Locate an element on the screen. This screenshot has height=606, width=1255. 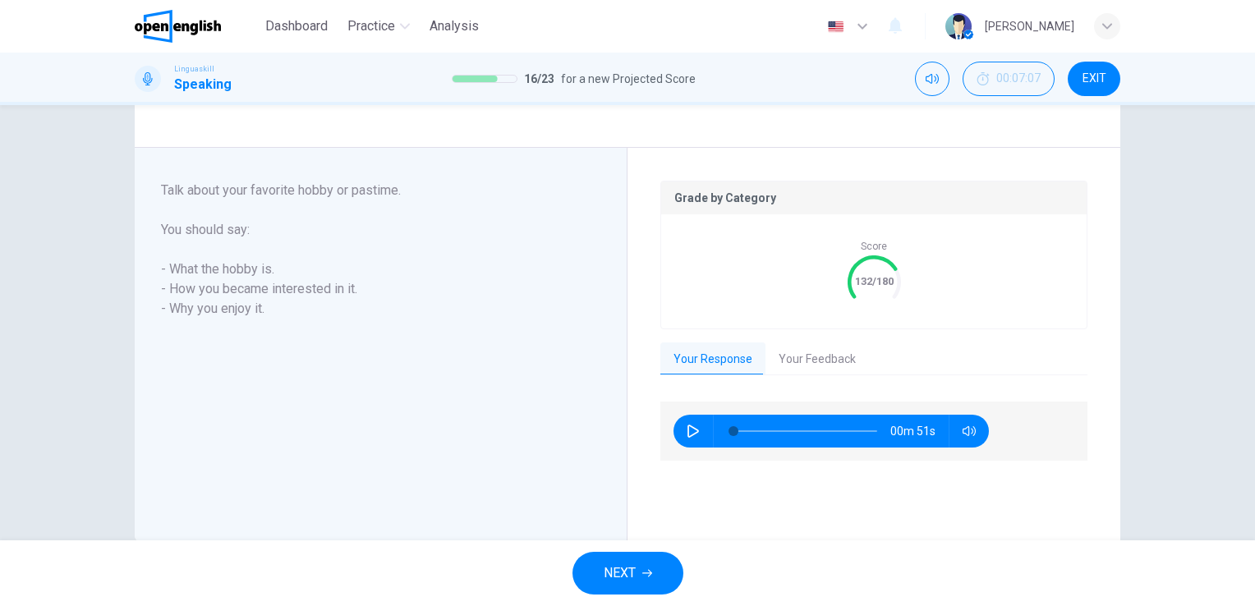
span: Practice is located at coordinates (371, 26).